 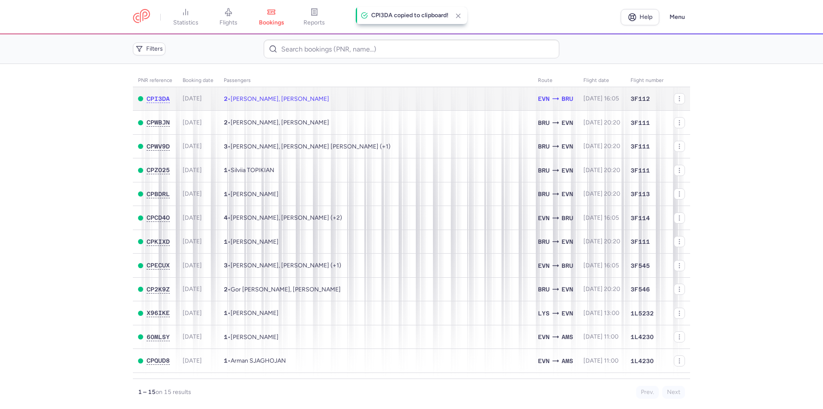 What do you see at coordinates (158, 337) in the screenshot?
I see `button: 60MLSY` at bounding box center [158, 337].